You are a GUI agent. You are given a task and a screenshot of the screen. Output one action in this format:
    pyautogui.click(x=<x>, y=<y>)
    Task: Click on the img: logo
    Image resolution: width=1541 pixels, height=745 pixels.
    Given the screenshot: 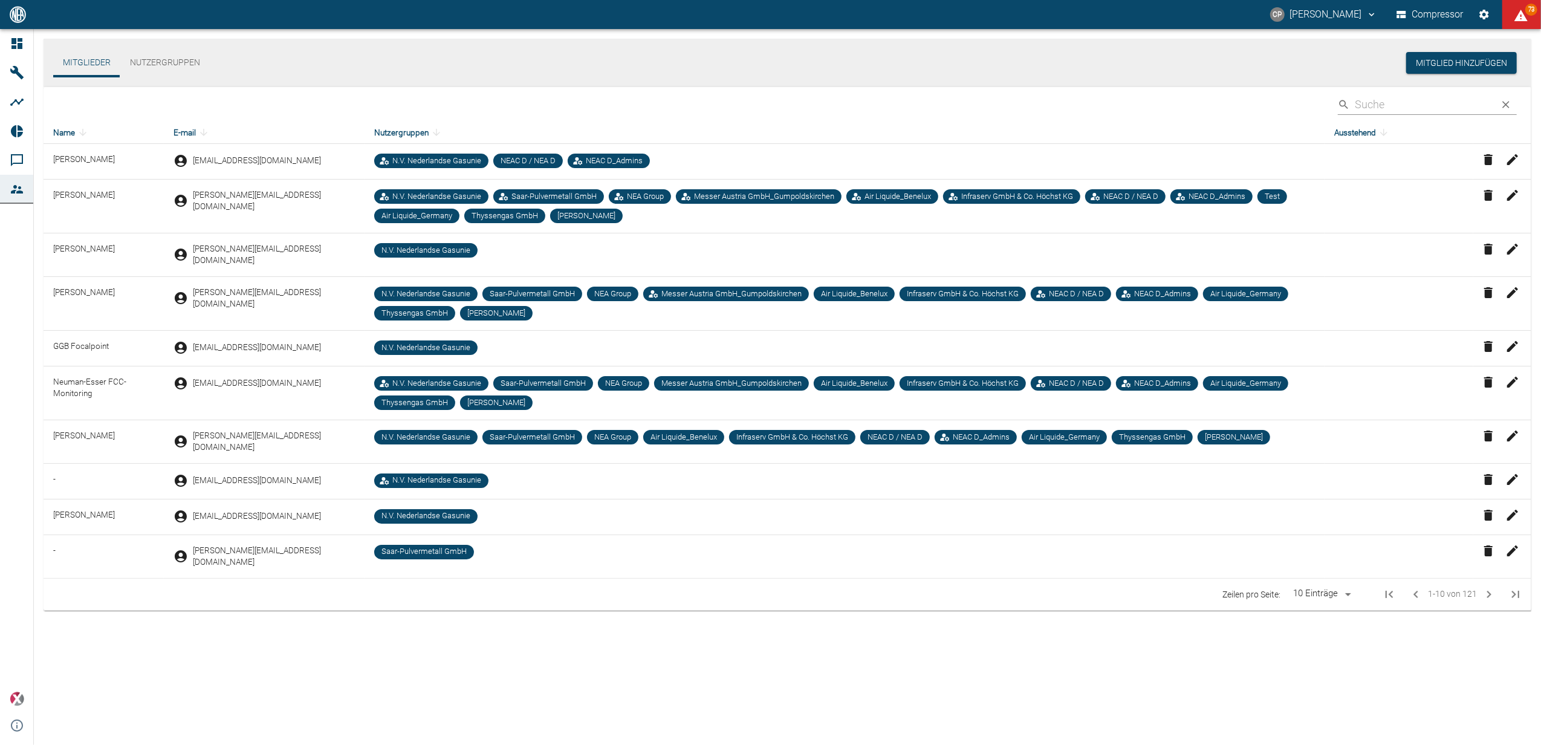 What is the action you would take?
    pyautogui.click(x=18, y=14)
    